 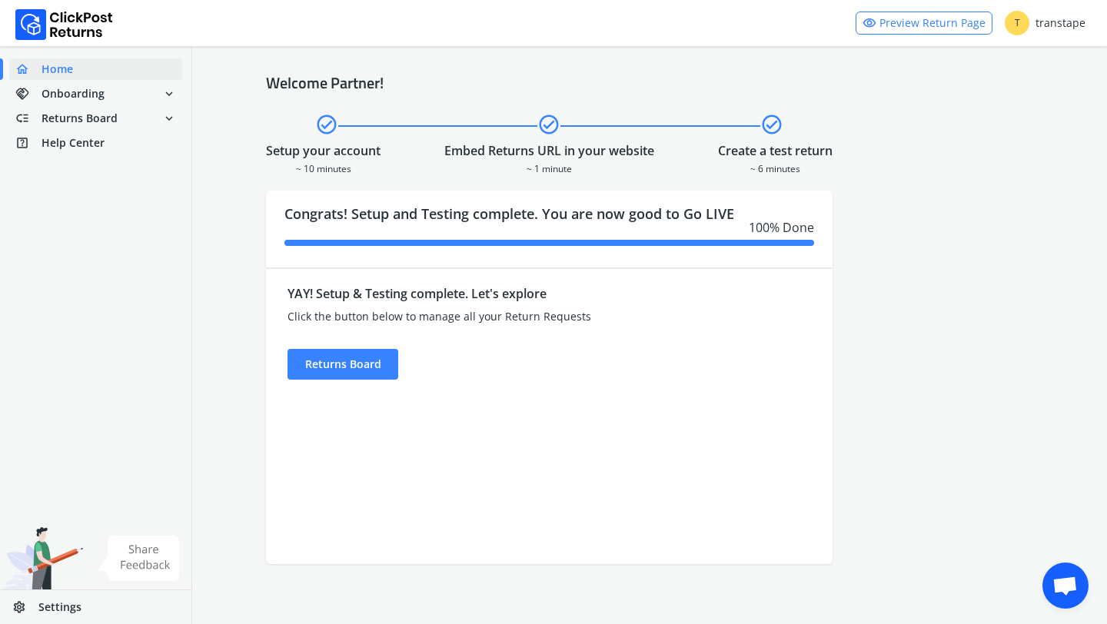 I want to click on div: Returns Board, so click(x=343, y=364).